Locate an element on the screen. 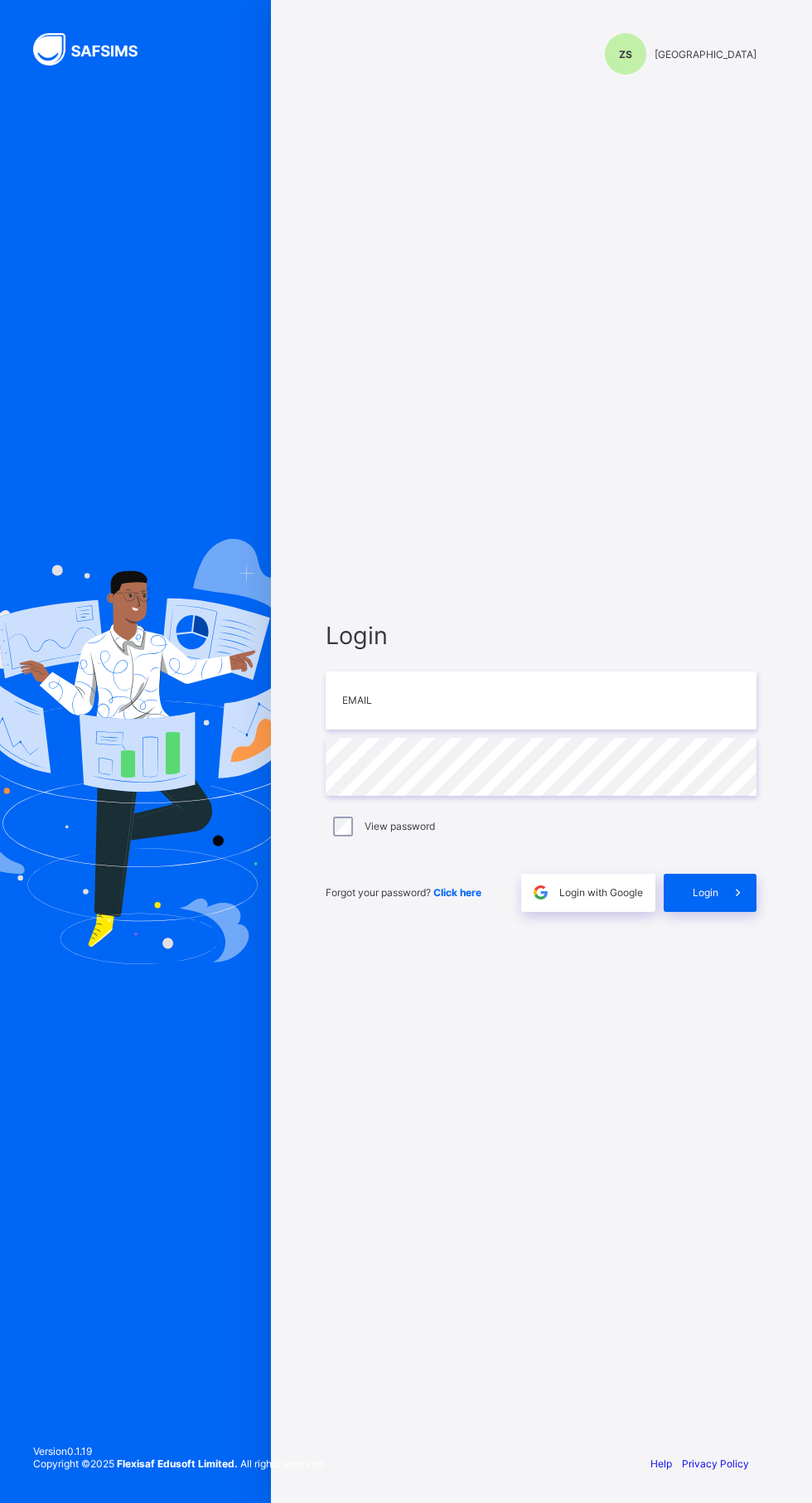  span: ZS is located at coordinates (626, 54).